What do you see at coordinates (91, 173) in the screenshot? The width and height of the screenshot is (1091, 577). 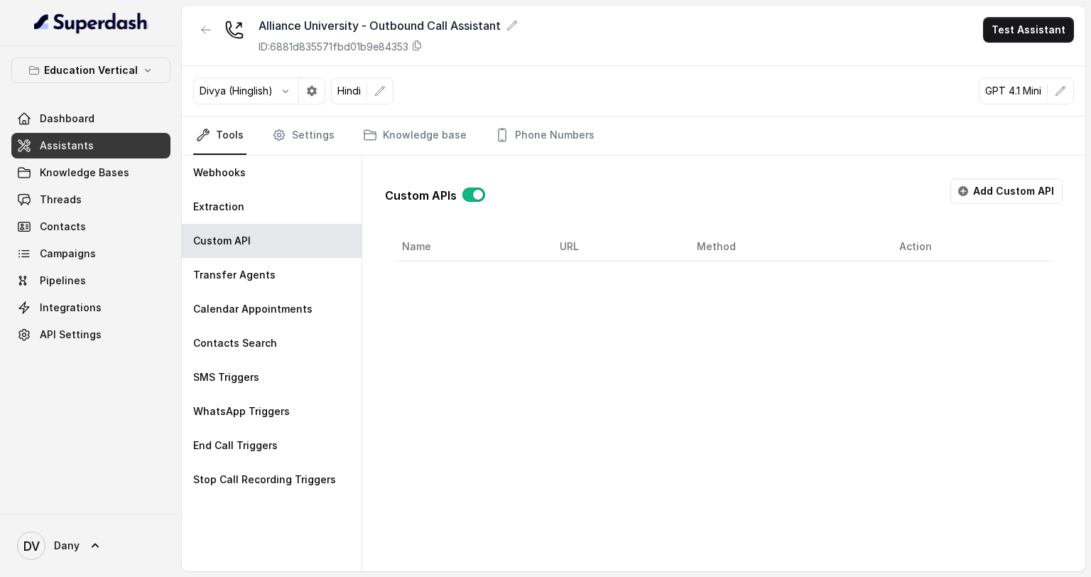 I see `a: Knowledge Bases` at bounding box center [91, 173].